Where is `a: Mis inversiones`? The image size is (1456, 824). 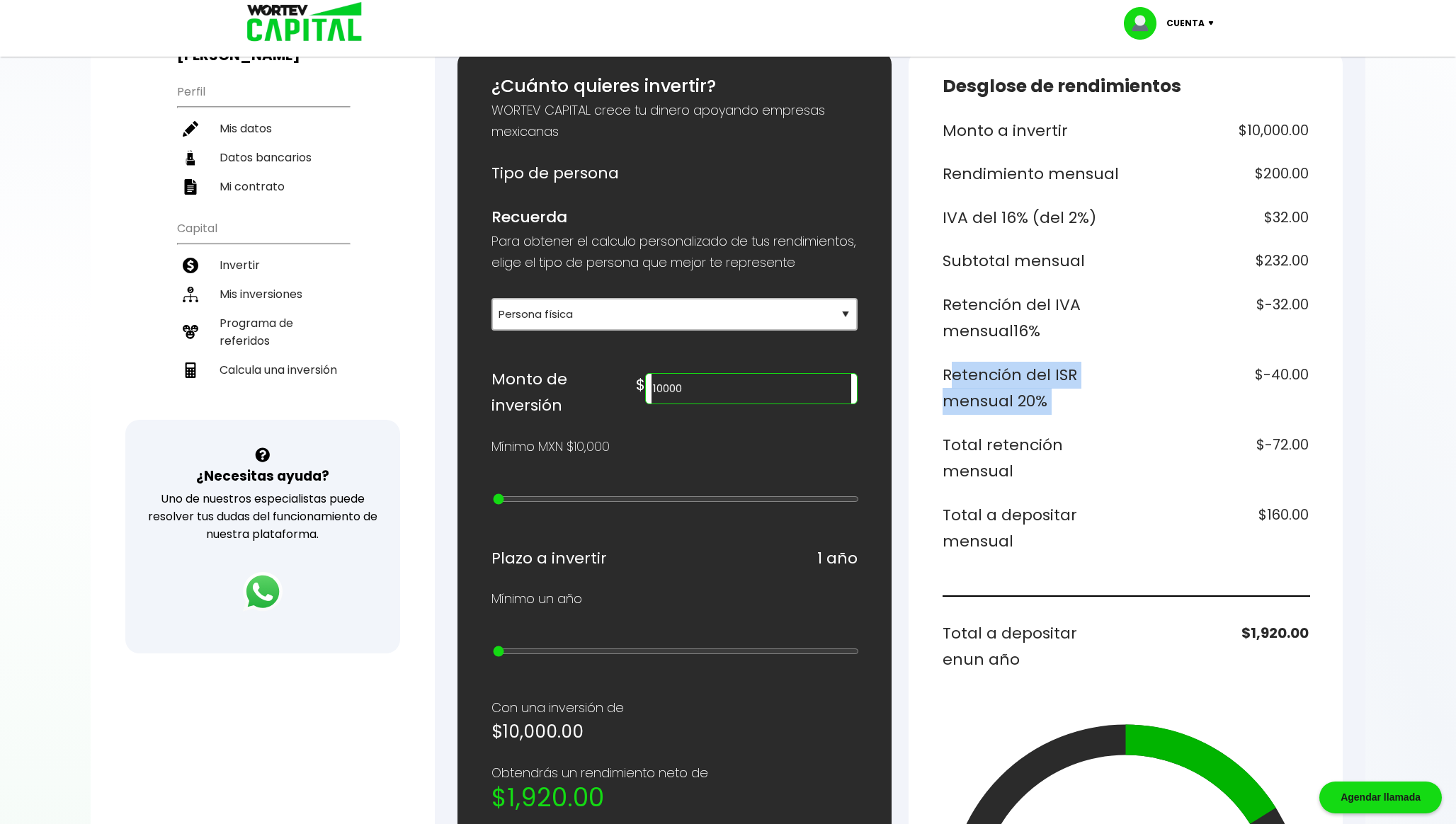 a: Mis inversiones is located at coordinates (263, 294).